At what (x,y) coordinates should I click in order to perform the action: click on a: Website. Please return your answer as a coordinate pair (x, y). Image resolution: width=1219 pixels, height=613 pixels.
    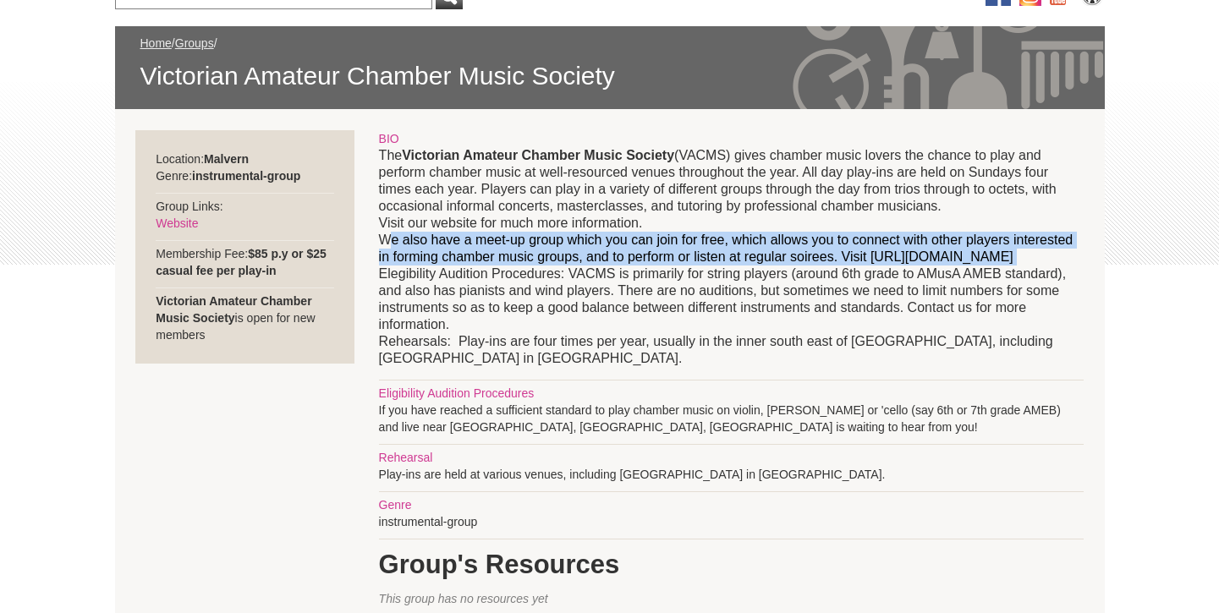
    Looking at the image, I should click on (177, 223).